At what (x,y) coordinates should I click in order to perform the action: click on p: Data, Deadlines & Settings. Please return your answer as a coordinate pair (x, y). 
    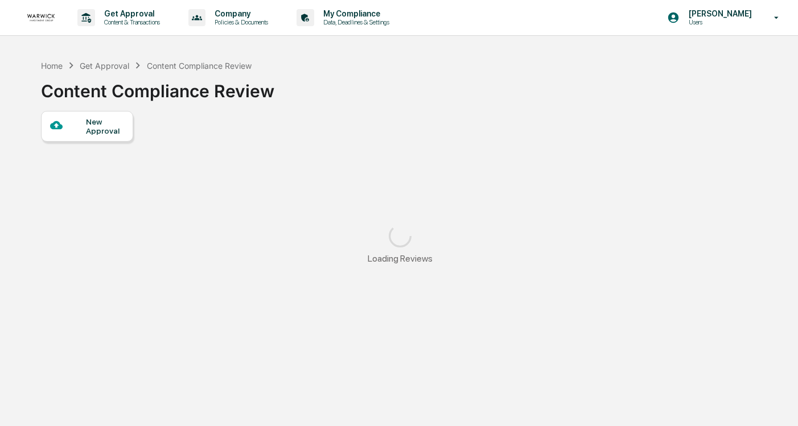
    Looking at the image, I should click on (355, 22).